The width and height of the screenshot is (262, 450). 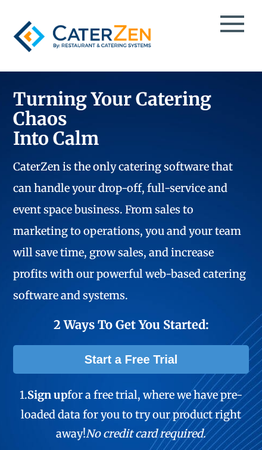 I want to click on span: Sign up, so click(x=47, y=395).